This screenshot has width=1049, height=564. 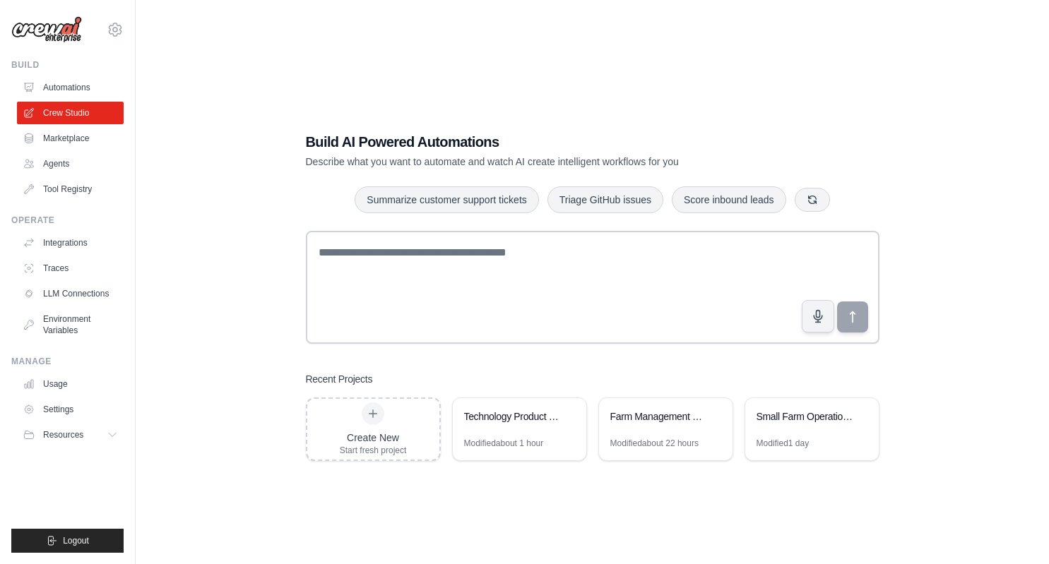 I want to click on a: Settings, so click(x=70, y=410).